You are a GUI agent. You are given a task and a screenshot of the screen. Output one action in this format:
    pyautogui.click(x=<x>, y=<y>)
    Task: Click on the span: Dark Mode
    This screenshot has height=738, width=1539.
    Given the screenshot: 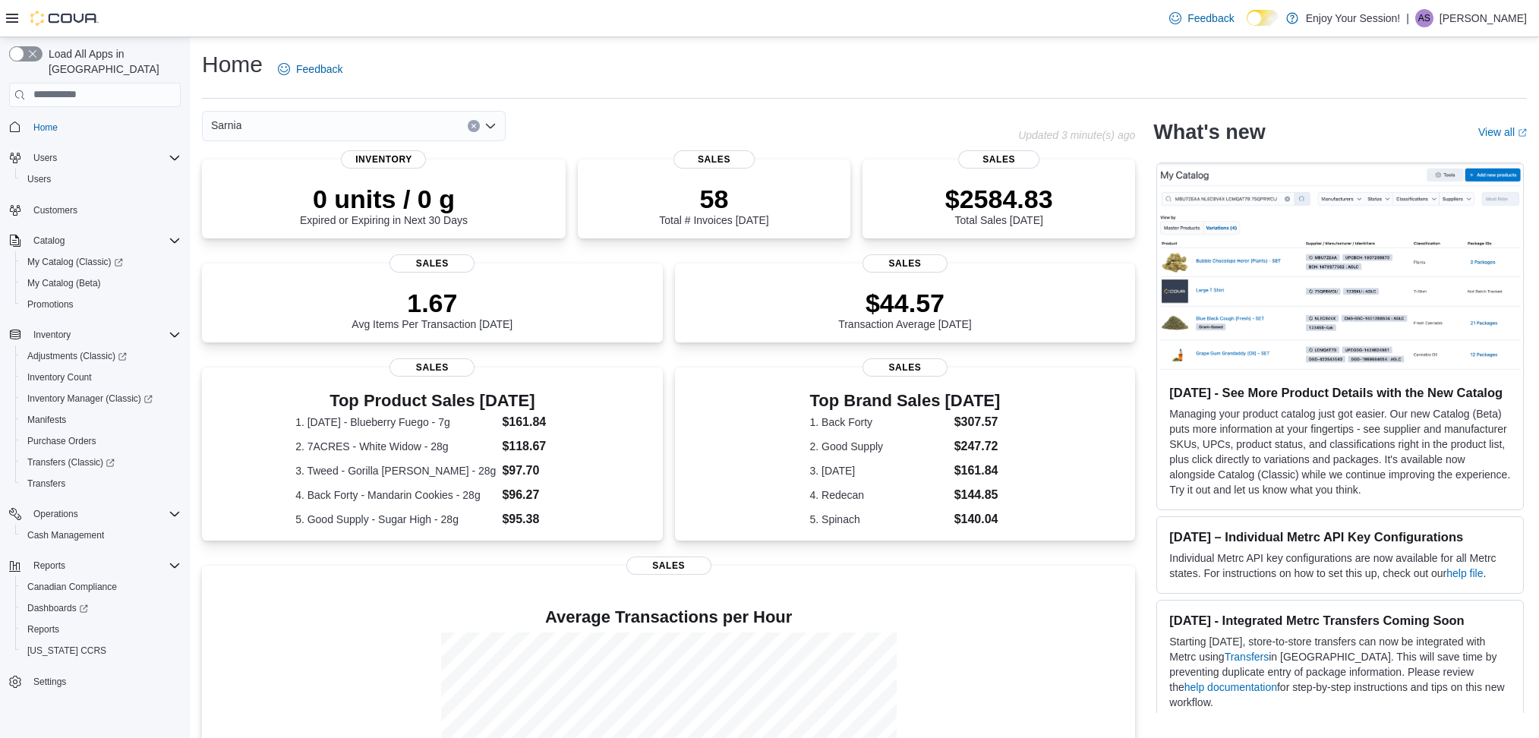 What is the action you would take?
    pyautogui.click(x=1247, y=26)
    